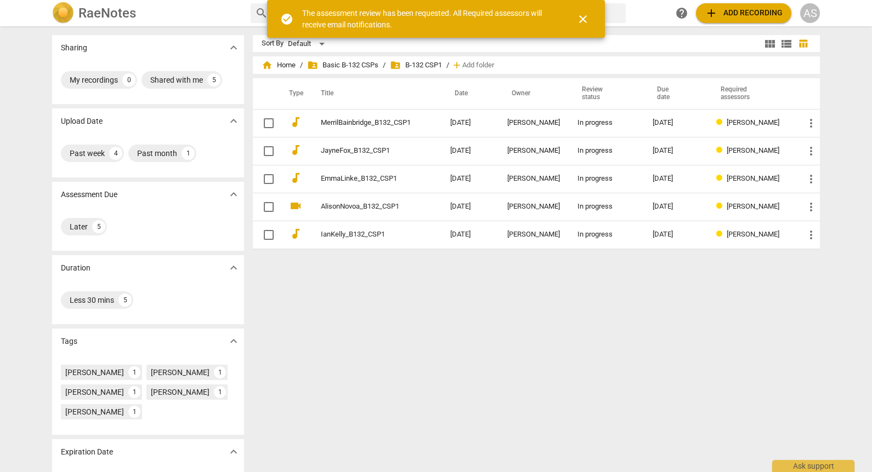 Image resolution: width=872 pixels, height=472 pixels. I want to click on th: Required assessors, so click(751, 94).